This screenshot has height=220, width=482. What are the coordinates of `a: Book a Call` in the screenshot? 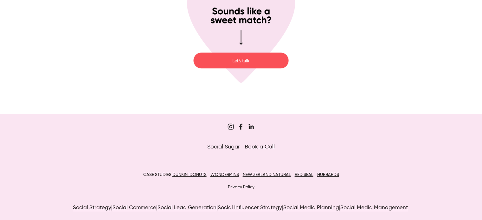 It's located at (259, 147).